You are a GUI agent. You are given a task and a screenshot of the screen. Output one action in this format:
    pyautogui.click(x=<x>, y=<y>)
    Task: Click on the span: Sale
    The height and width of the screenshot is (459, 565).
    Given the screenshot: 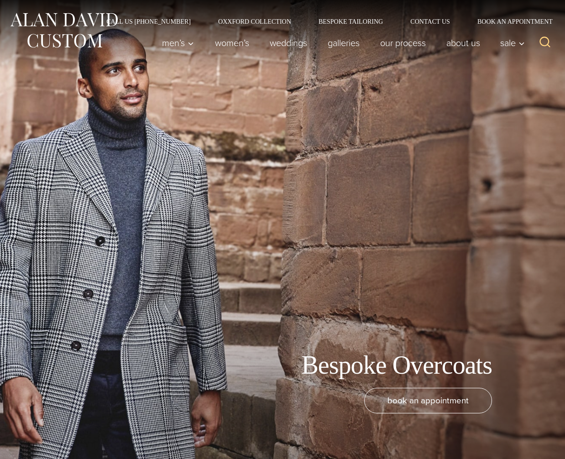 What is the action you would take?
    pyautogui.click(x=513, y=43)
    